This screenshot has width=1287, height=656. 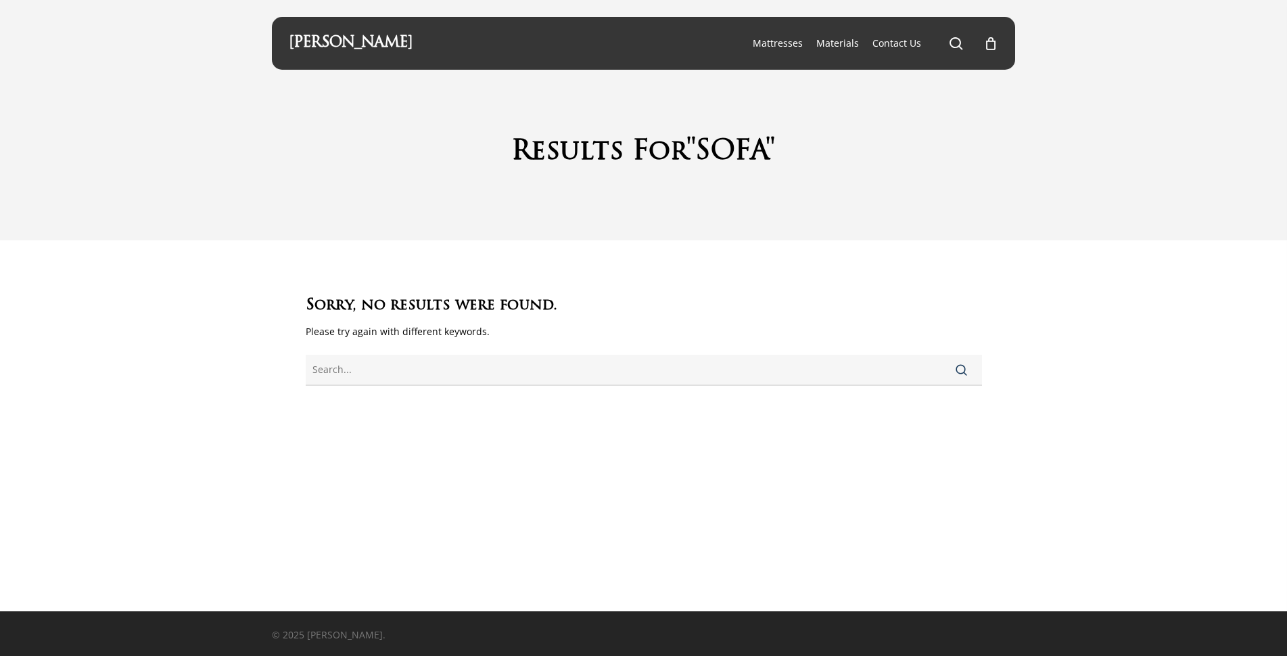 What do you see at coordinates (731, 152) in the screenshot?
I see `span: "SOFA"` at bounding box center [731, 152].